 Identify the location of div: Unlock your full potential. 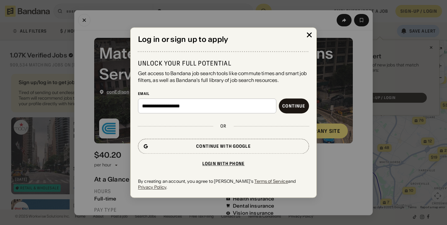
(223, 63).